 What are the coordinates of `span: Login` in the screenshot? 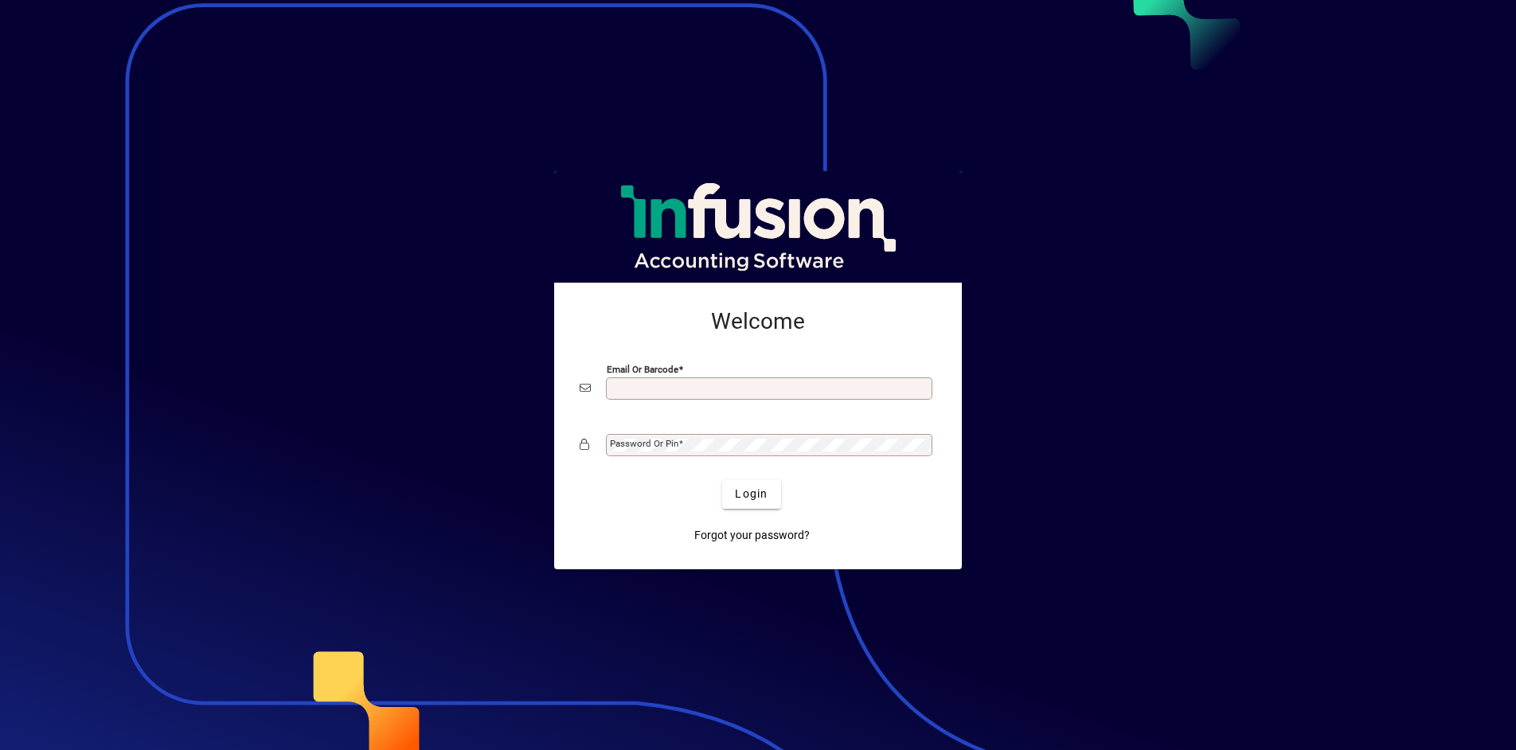 It's located at (751, 494).